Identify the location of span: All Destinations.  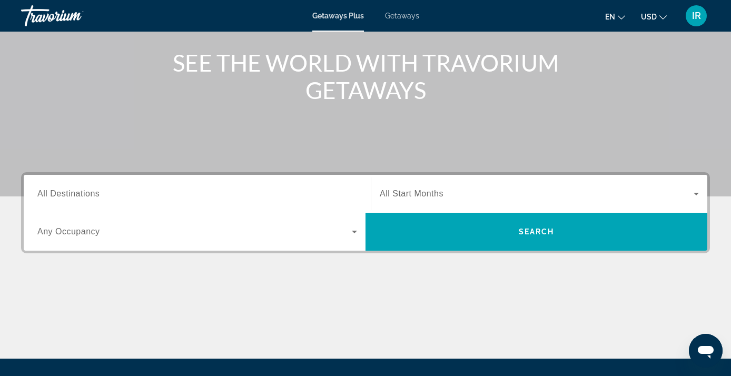
(68, 193).